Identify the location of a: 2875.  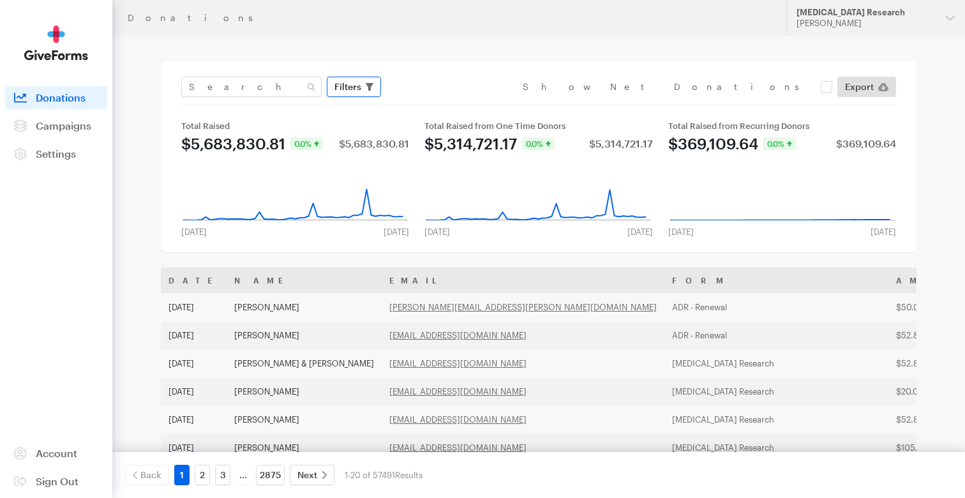
(270, 475).